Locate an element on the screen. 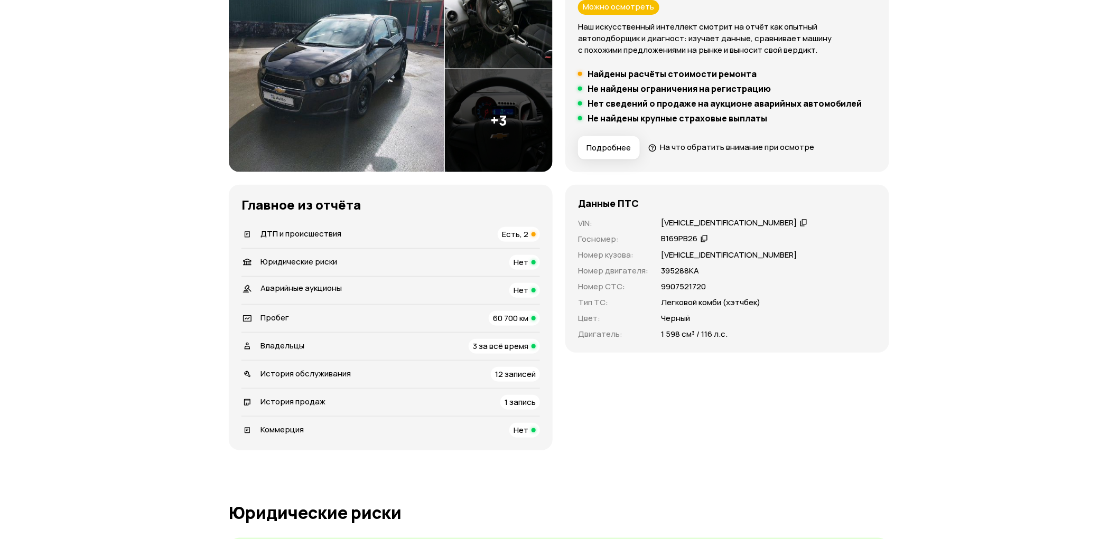  p: 395288КА is located at coordinates (680, 271).